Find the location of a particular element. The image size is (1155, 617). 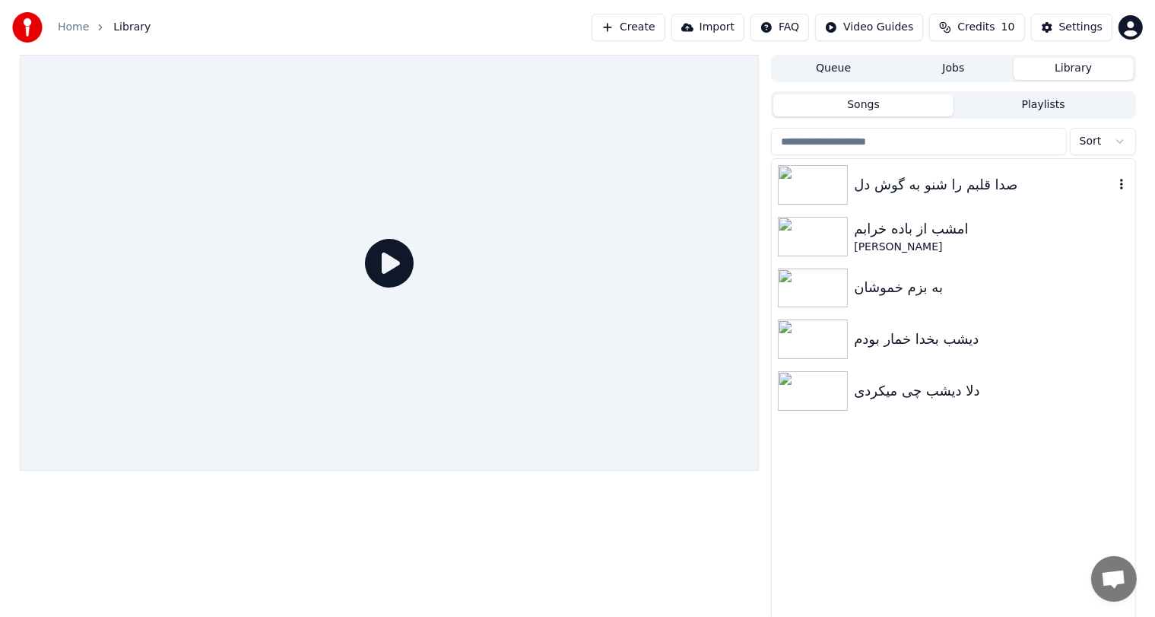

button: Songs is located at coordinates (863, 105).